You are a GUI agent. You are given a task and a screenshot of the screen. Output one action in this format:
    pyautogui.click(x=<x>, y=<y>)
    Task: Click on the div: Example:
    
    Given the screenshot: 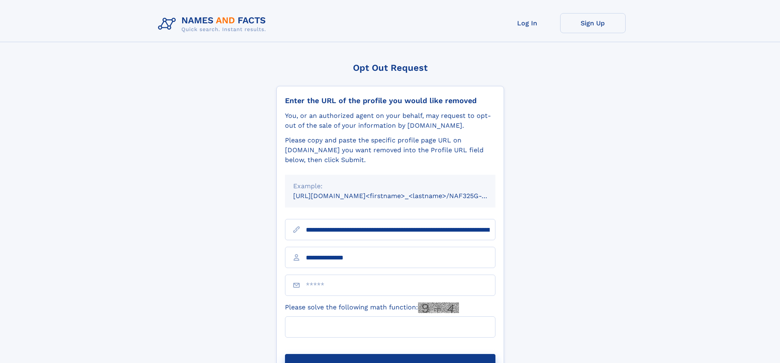 What is the action you would take?
    pyautogui.click(x=390, y=186)
    